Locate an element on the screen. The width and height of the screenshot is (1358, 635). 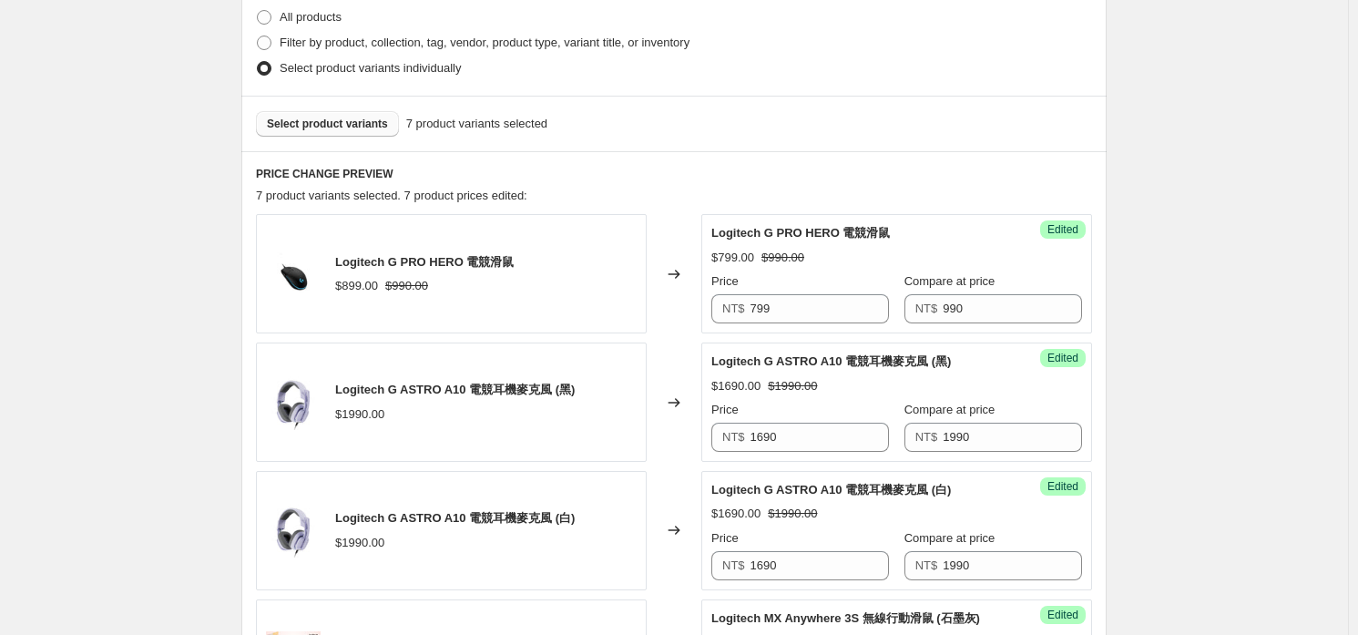
span: 7 product variants selected. 7 product prices edited: is located at coordinates (392, 195).